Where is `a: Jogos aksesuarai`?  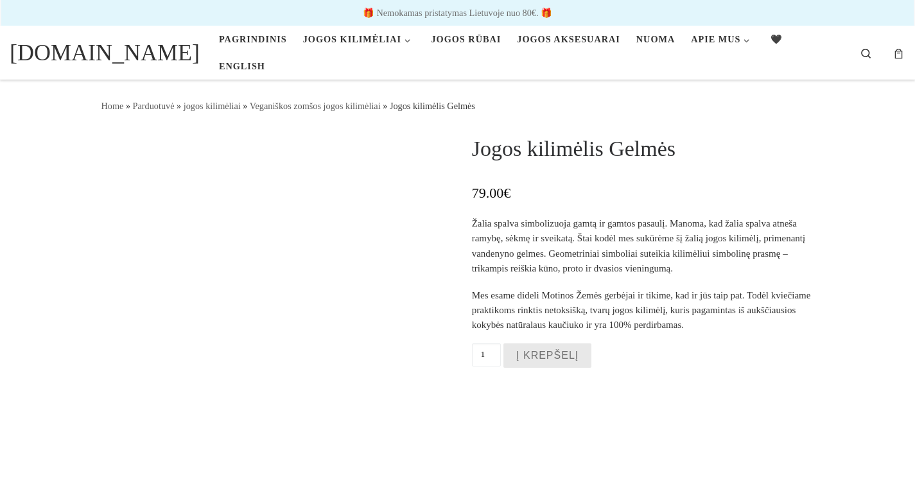
a: Jogos aksesuarai is located at coordinates (568, 39).